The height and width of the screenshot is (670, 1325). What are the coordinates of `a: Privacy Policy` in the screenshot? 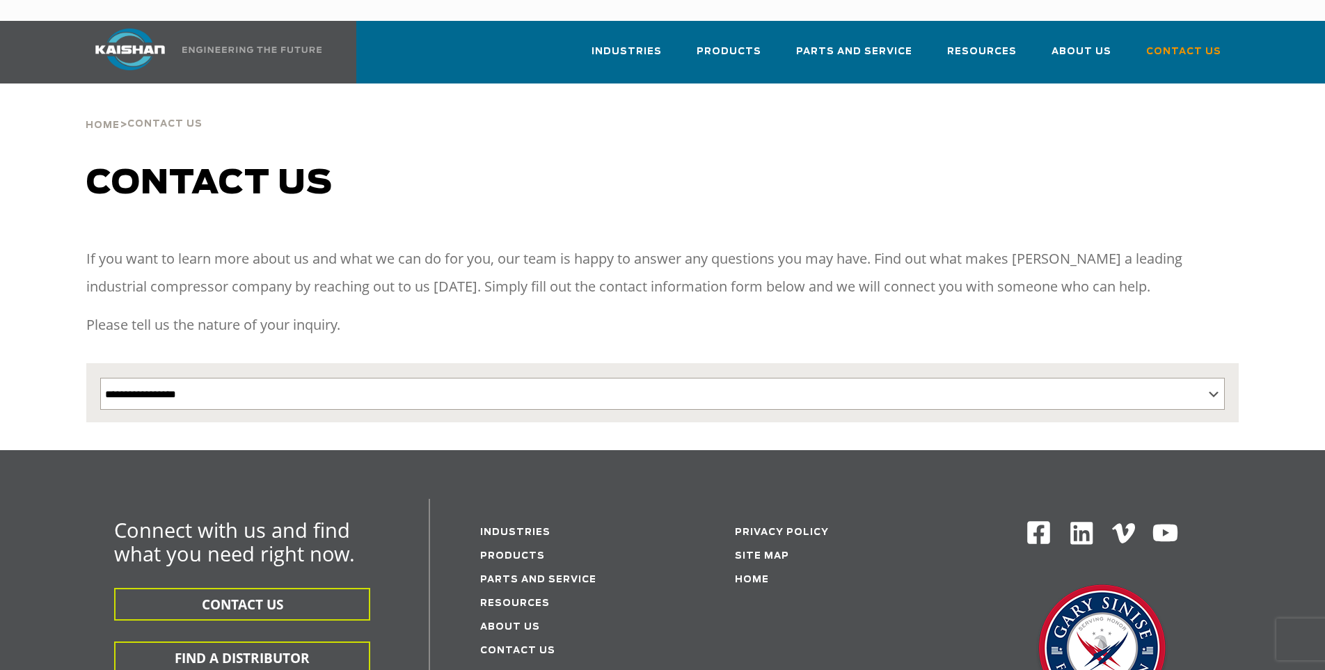 It's located at (781, 532).